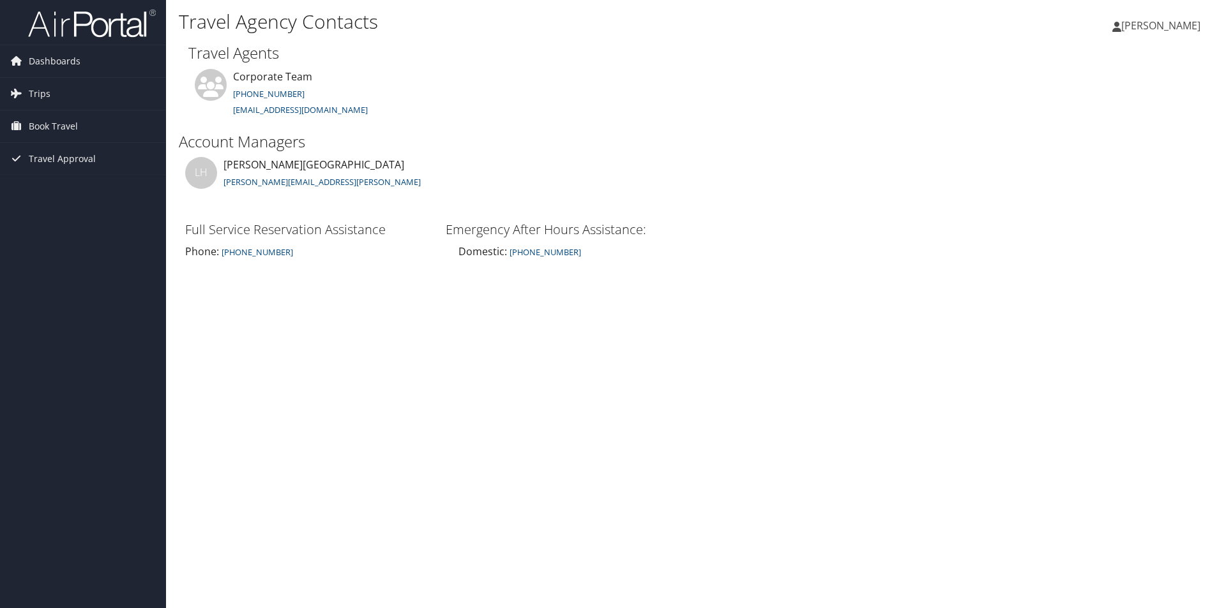 The width and height of the screenshot is (1226, 608). I want to click on img: airportal-logo.png, so click(92, 23).